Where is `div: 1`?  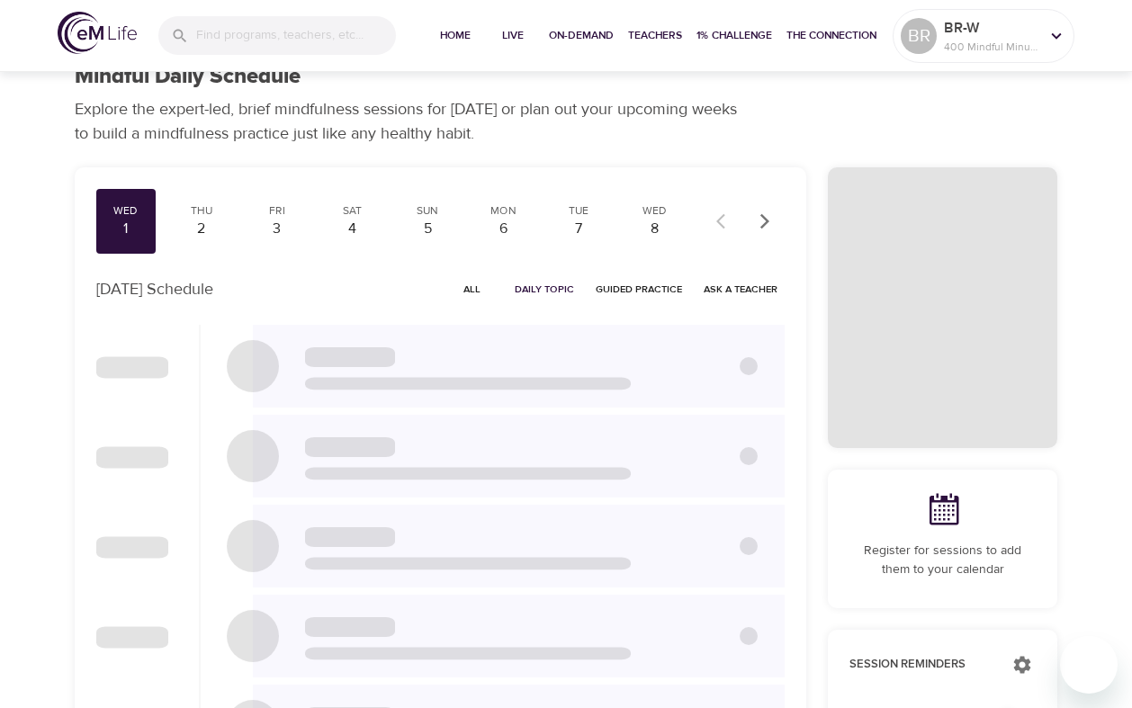
div: 1 is located at coordinates (126, 229).